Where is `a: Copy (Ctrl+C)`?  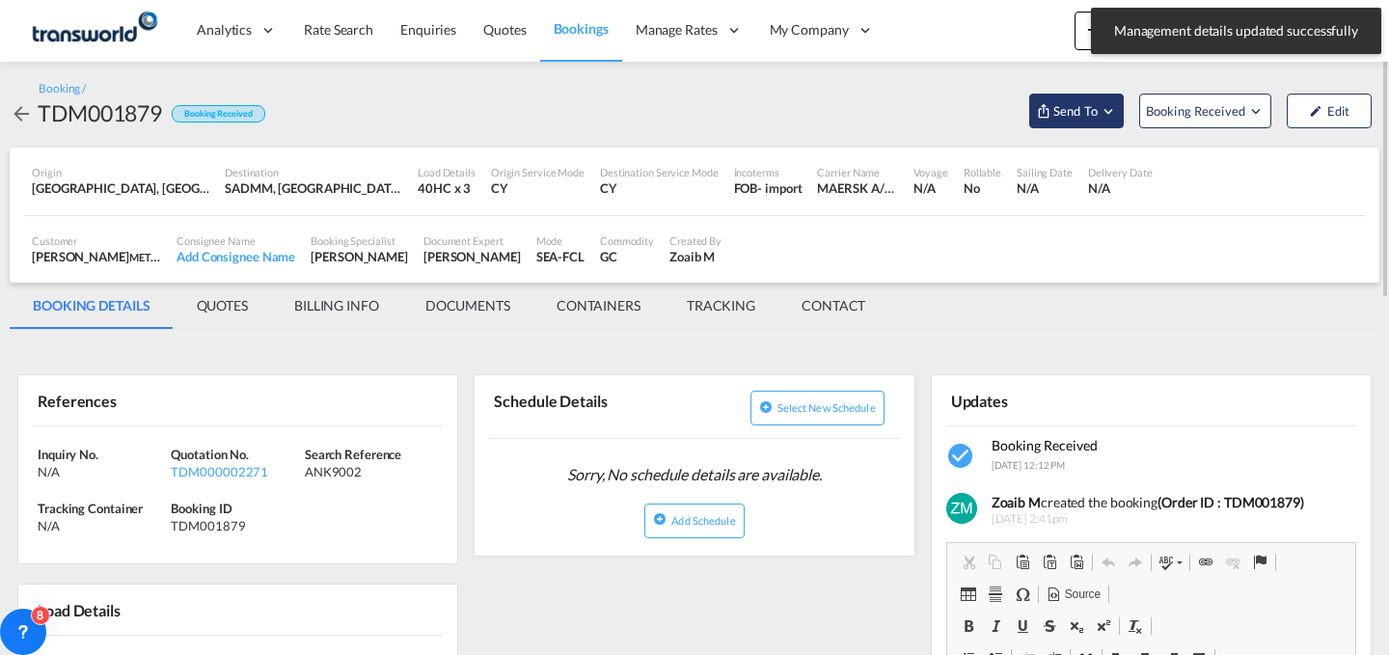
a: Copy (Ctrl+C) is located at coordinates (995, 562).